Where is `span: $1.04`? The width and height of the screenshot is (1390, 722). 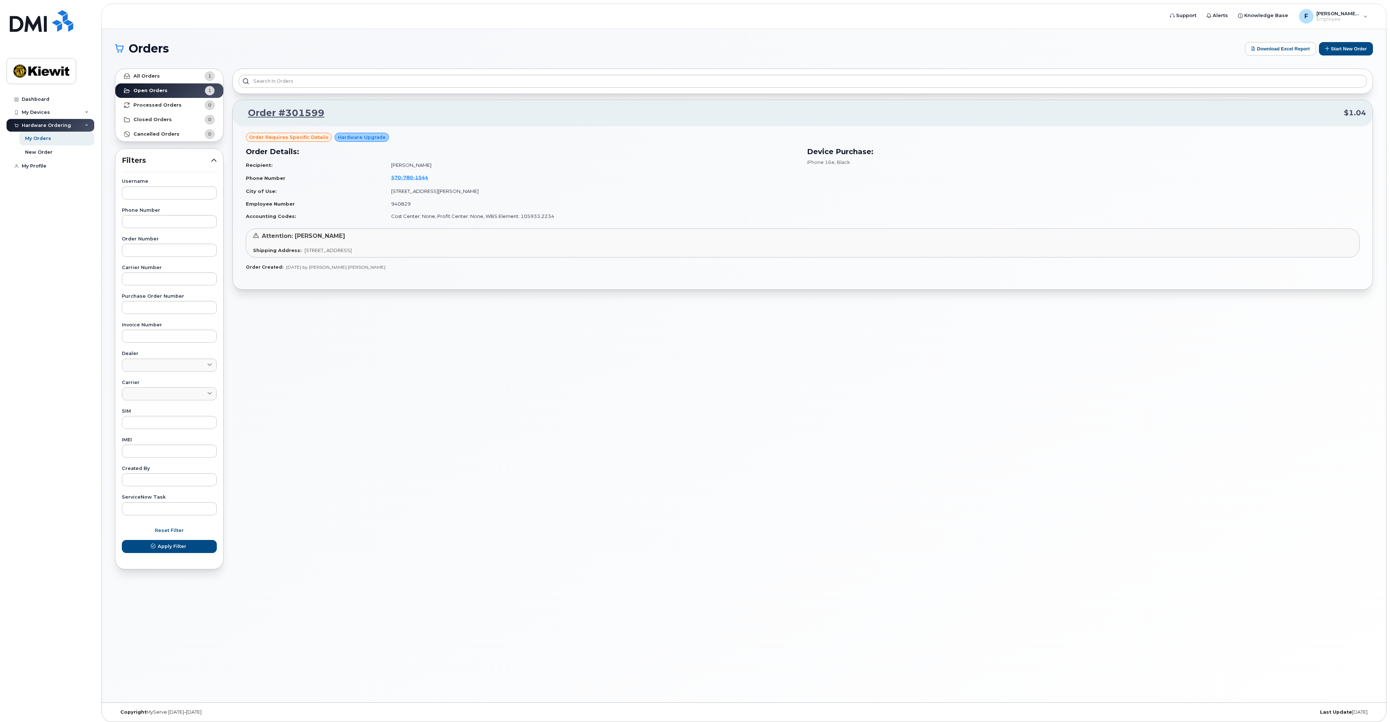 span: $1.04 is located at coordinates (1355, 113).